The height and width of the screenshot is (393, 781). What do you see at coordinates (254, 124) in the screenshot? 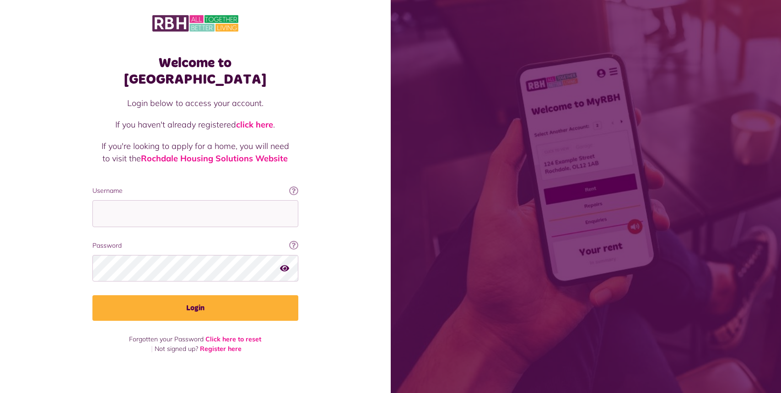
I see `a: click here` at bounding box center [254, 124].